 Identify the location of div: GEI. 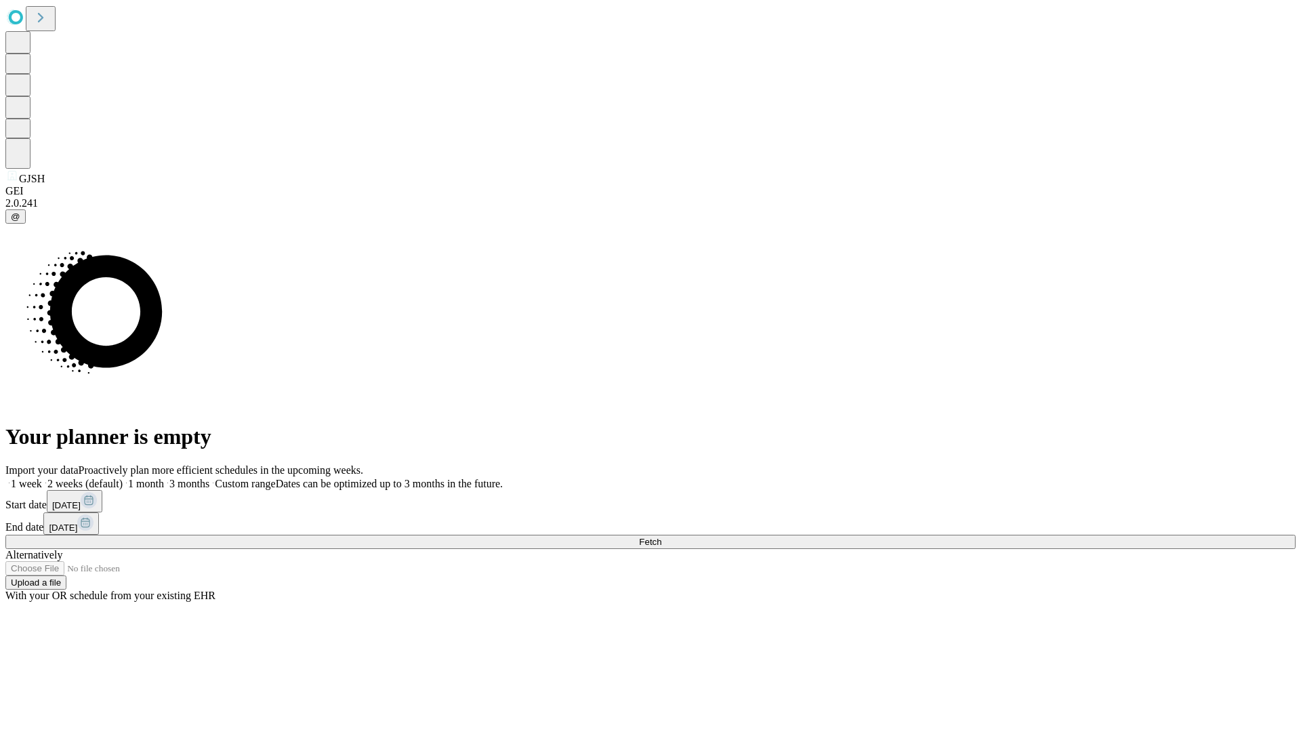
(651, 191).